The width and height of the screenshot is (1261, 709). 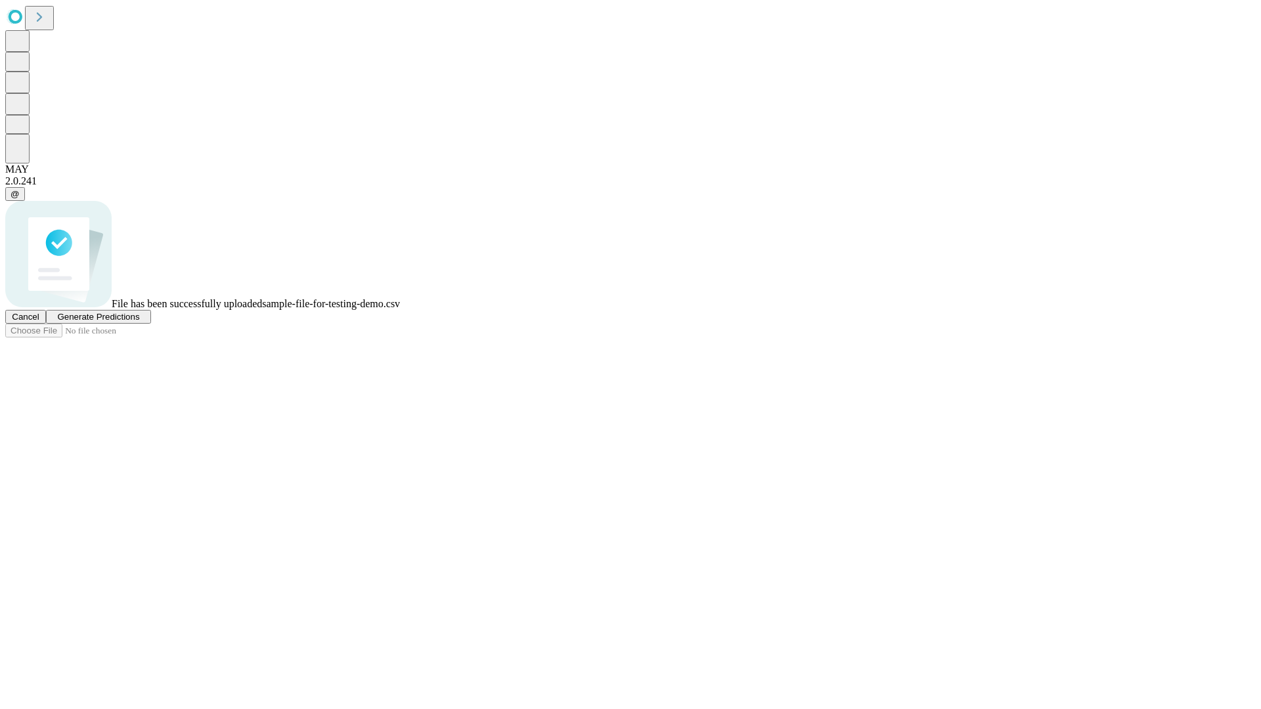 I want to click on div: MAY, so click(x=630, y=169).